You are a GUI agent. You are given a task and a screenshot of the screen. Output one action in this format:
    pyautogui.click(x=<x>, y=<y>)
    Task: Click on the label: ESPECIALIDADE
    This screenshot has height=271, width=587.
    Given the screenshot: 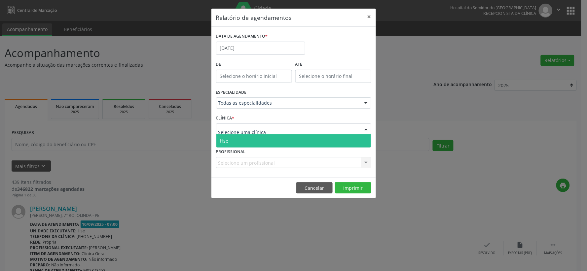 What is the action you would take?
    pyautogui.click(x=231, y=92)
    